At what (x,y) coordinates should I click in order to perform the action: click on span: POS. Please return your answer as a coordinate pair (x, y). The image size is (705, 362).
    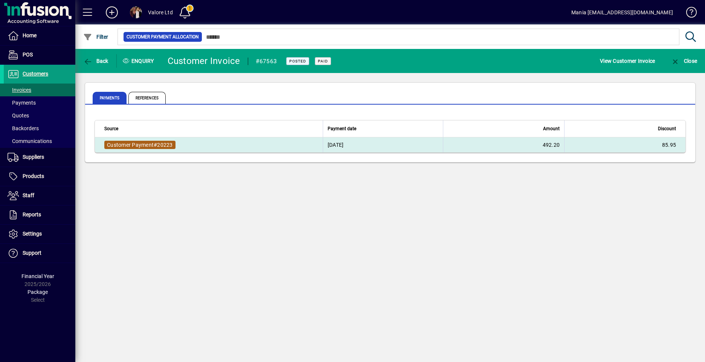
    Looking at the image, I should click on (27, 55).